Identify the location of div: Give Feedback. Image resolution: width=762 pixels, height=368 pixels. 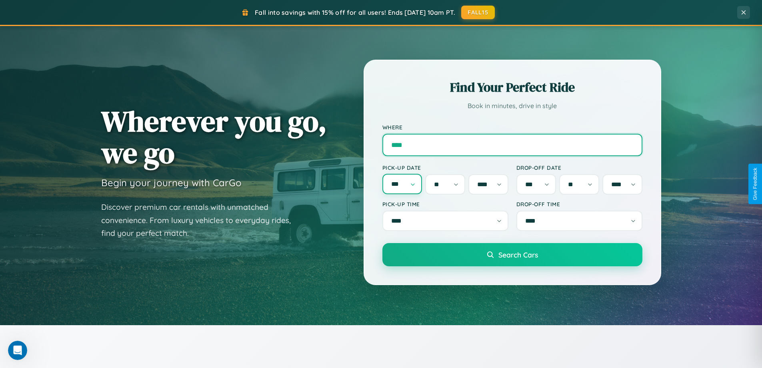
(755, 184).